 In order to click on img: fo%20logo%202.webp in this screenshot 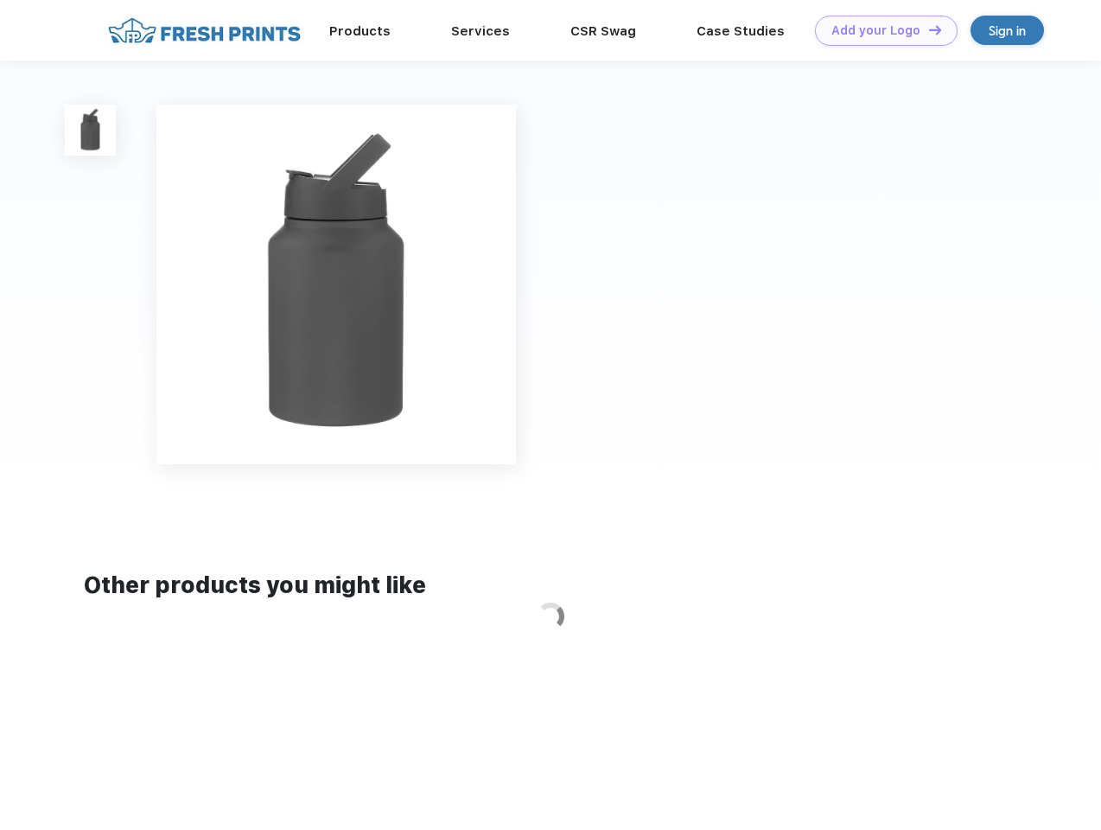, I will do `click(204, 30)`.